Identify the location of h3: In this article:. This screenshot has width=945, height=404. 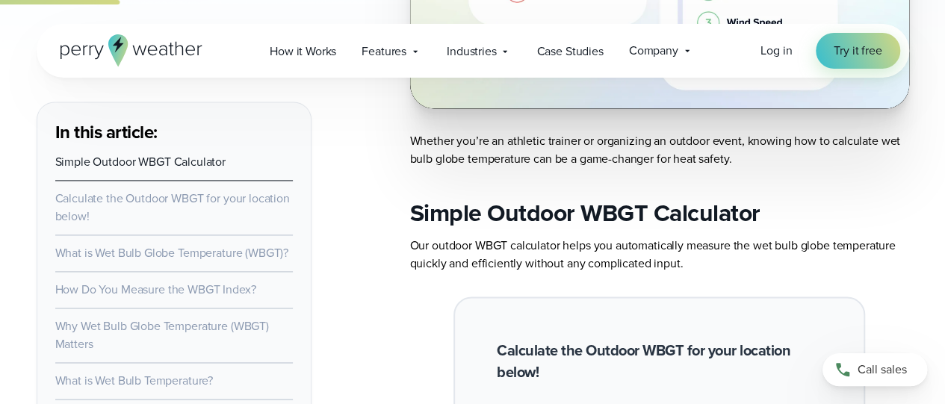
(174, 132).